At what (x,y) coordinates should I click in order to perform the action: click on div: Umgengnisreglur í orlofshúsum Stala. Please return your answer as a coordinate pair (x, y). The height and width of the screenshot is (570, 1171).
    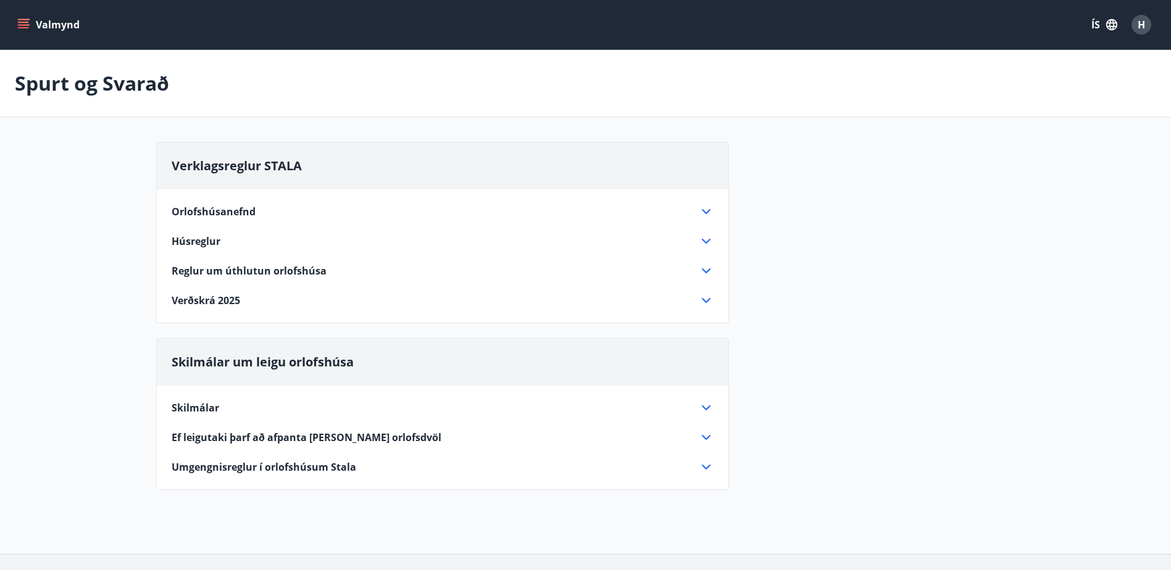
    Looking at the image, I should click on (442, 467).